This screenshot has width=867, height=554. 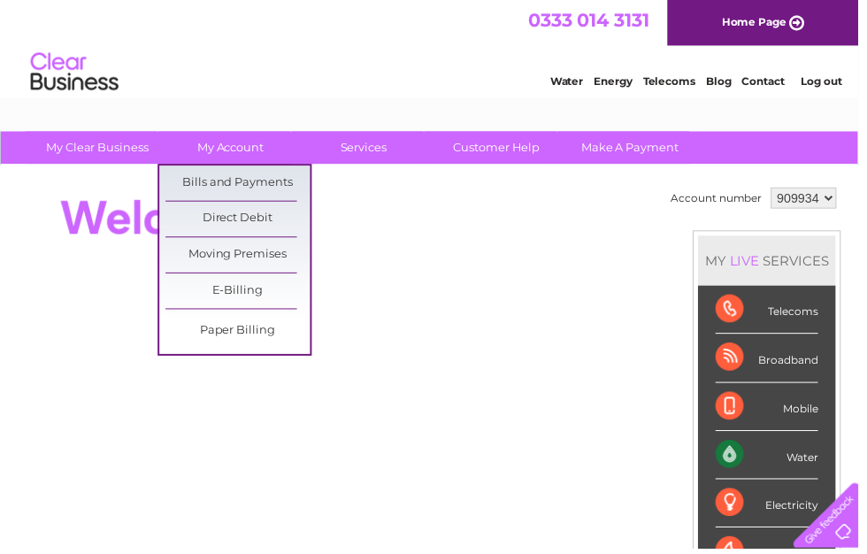 I want to click on div: Water, so click(x=774, y=459).